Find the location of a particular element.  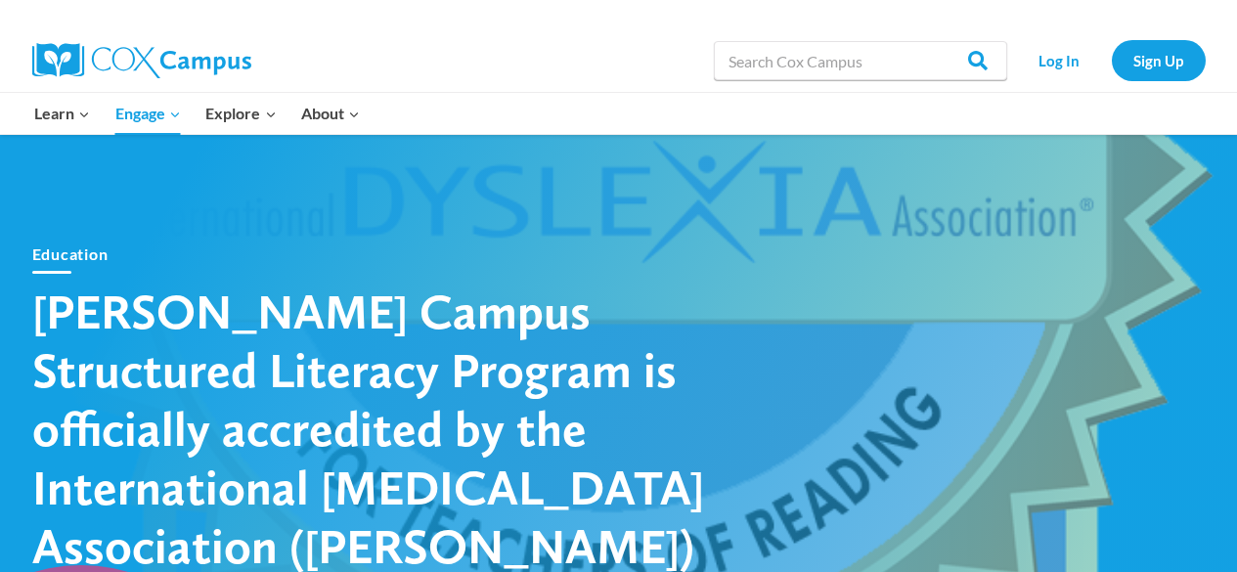

img: Cox Campus is located at coordinates (142, 61).